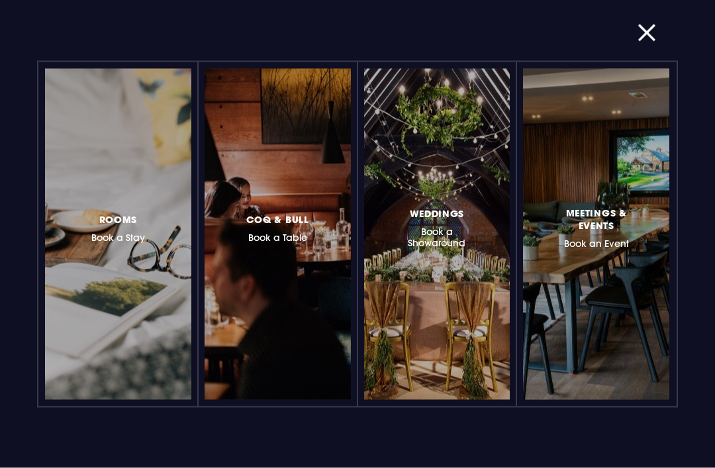  I want to click on h3: Book an Event, so click(596, 227).